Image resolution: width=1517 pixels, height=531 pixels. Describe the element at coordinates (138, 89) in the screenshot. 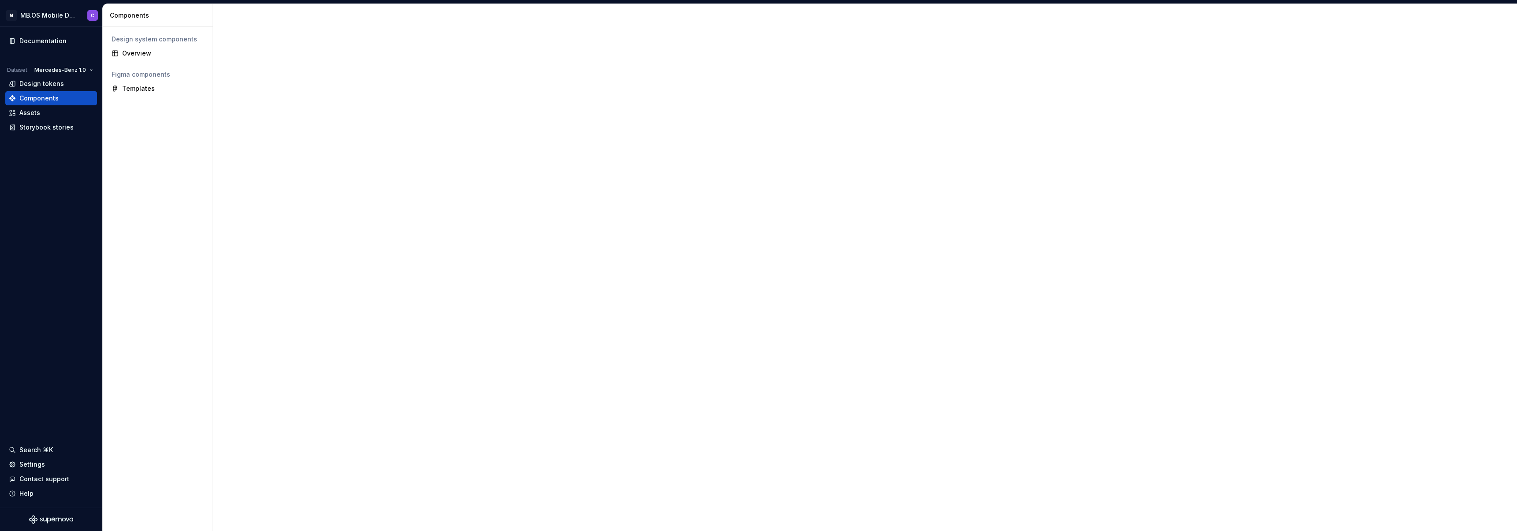

I see `div: Templates` at that location.